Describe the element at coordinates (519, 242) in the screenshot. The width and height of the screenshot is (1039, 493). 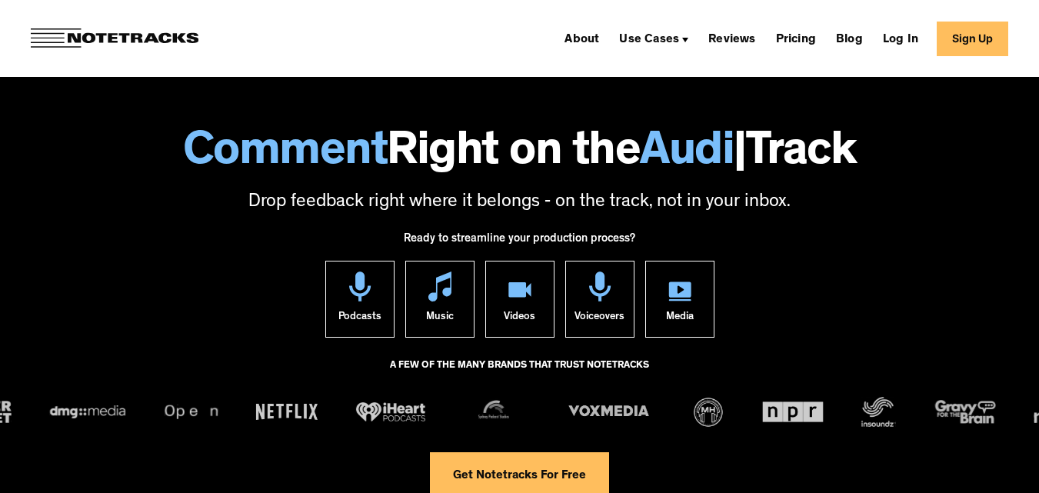
I see `div: Ready to streamline your production process?` at that location.